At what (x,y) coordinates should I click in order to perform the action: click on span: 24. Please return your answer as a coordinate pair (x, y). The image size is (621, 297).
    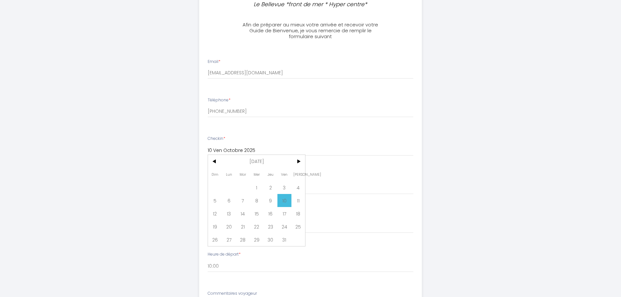
    Looking at the image, I should click on (284, 227).